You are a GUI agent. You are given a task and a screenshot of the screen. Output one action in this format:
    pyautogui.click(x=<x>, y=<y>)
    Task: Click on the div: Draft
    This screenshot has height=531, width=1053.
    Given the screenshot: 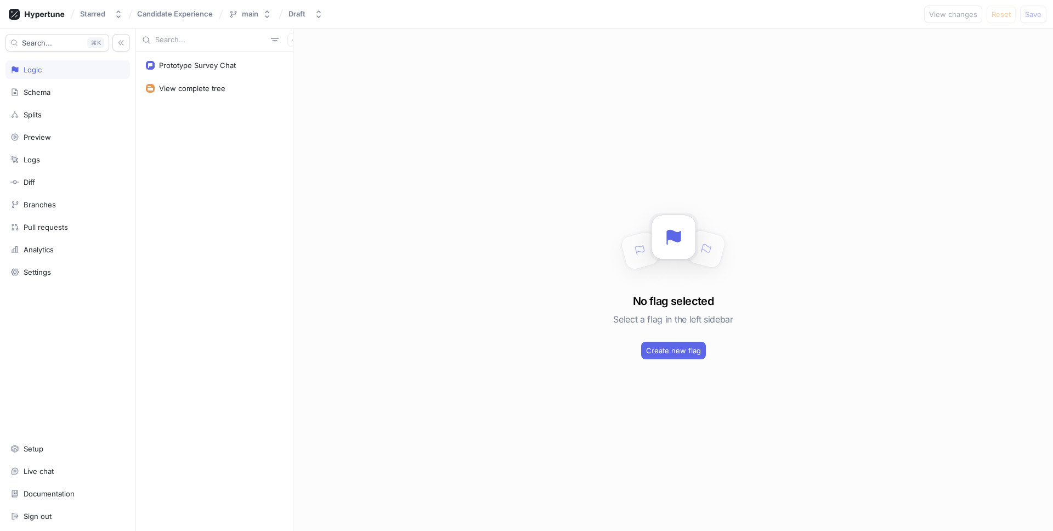 What is the action you would take?
    pyautogui.click(x=297, y=14)
    